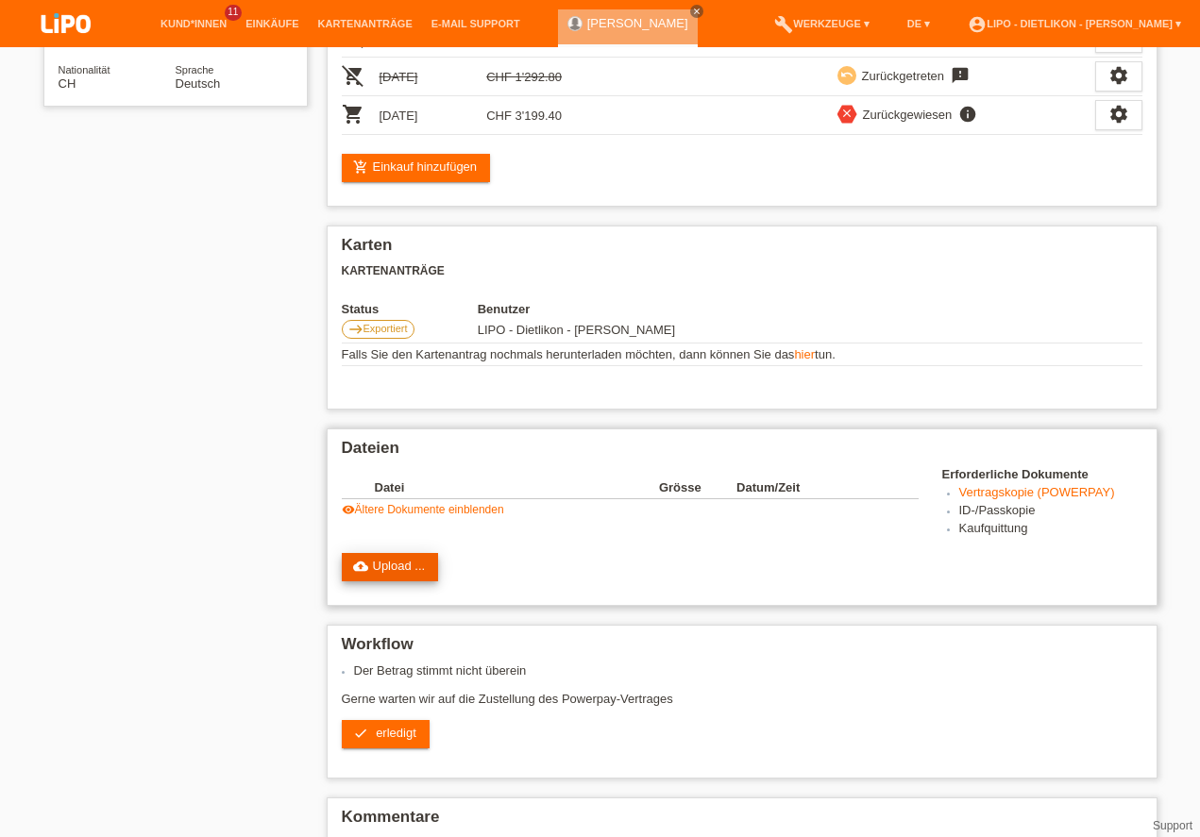 The height and width of the screenshot is (837, 1200). Describe the element at coordinates (904, 114) in the screenshot. I see `div: Zurückgewiesen` at that location.